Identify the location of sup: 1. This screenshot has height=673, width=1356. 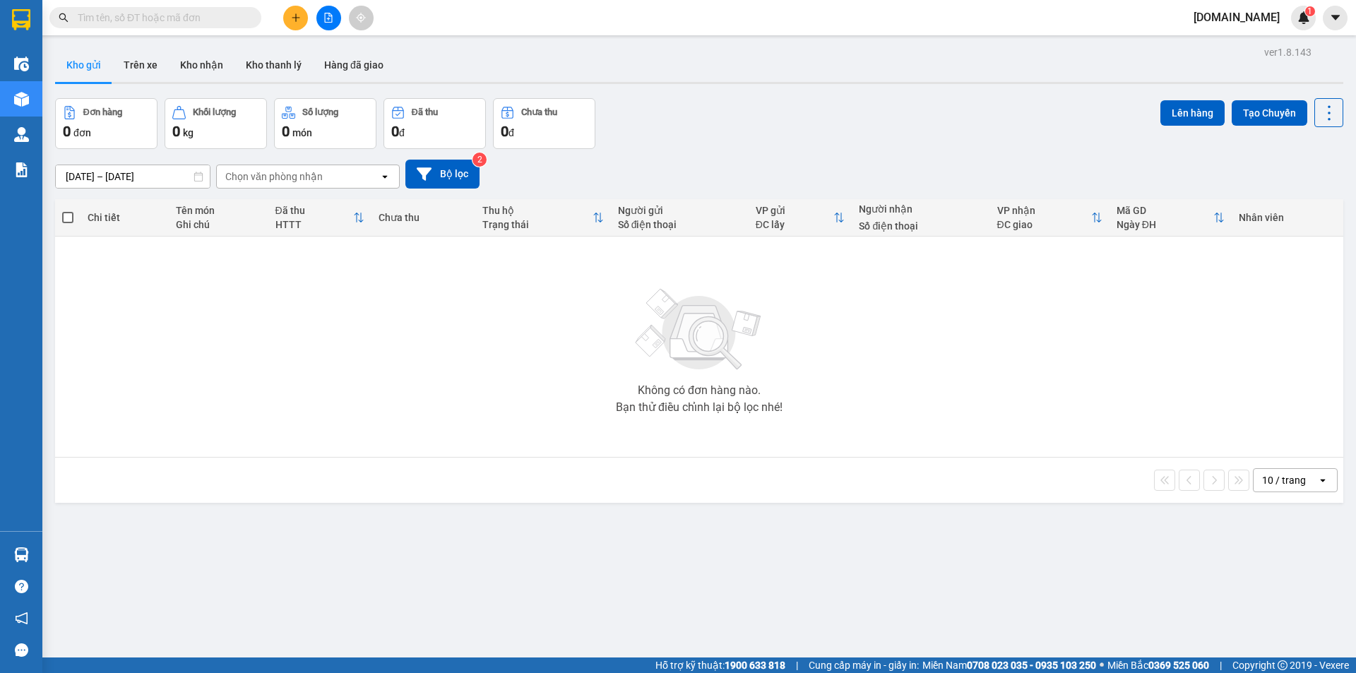
(1310, 11).